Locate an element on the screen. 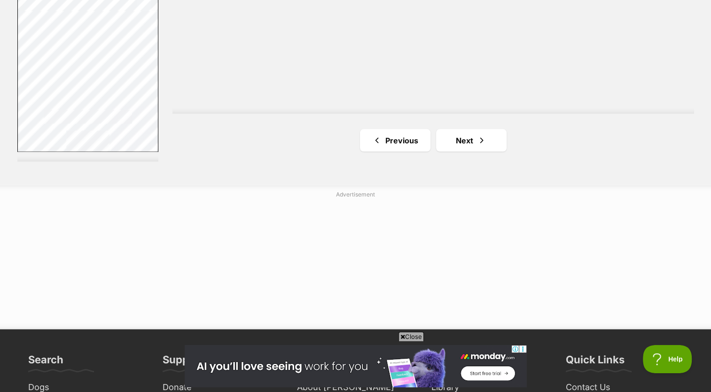  nav: Pagination is located at coordinates (433, 141).